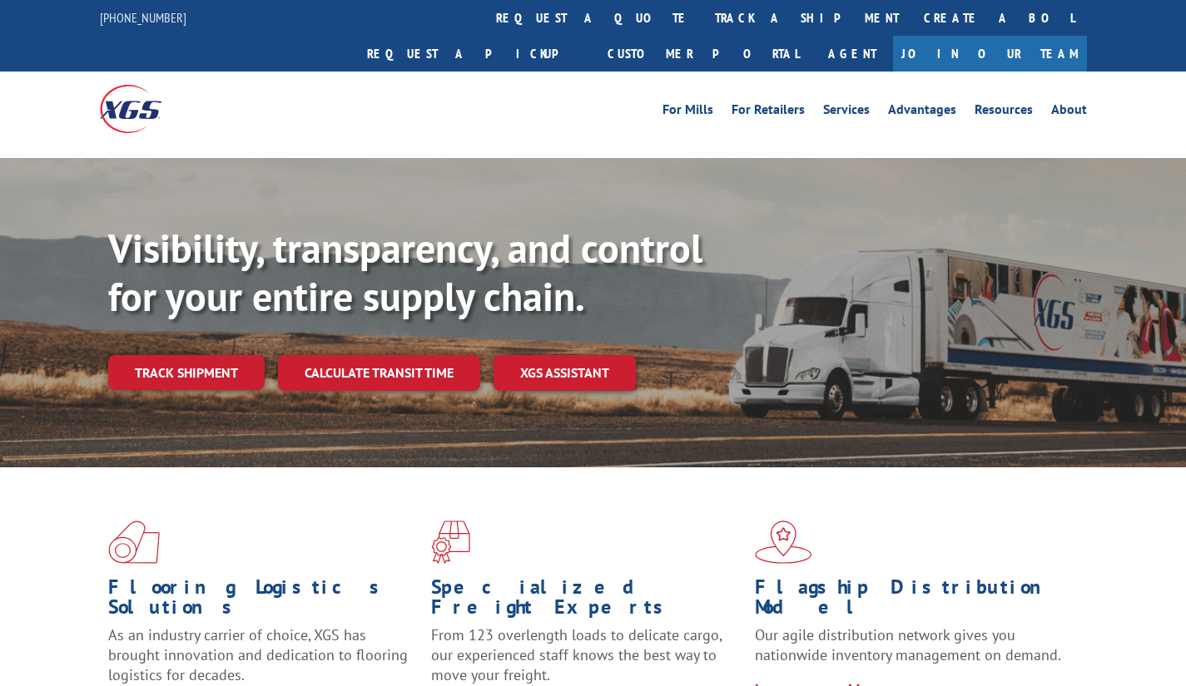 This screenshot has height=686, width=1186. Describe the element at coordinates (586, 602) in the screenshot. I see `h1: Specialized Freight Experts` at that location.